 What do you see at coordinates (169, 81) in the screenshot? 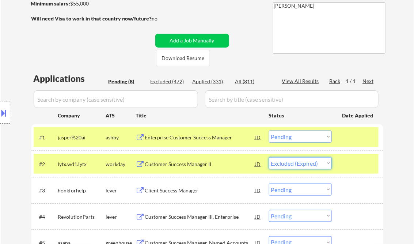
I see `div: Excluded (472)` at bounding box center [169, 81].